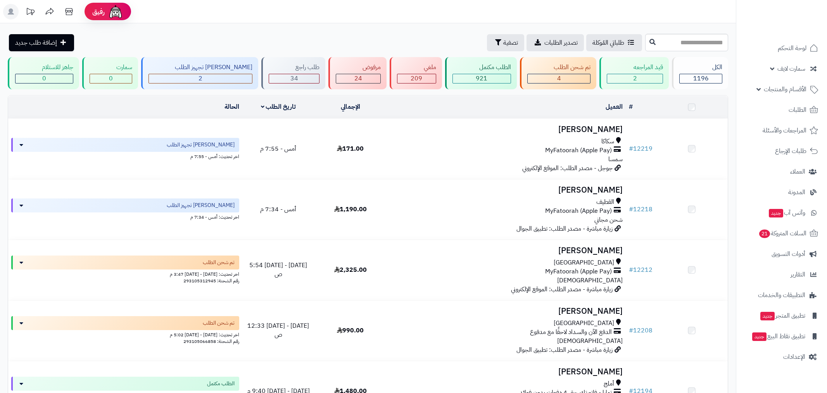  I want to click on a: المدونة, so click(782, 192).